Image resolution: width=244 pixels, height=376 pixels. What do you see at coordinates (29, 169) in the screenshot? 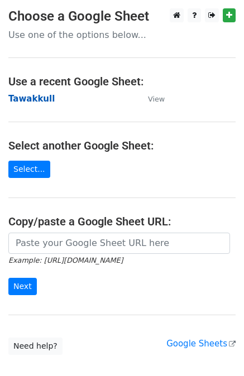
I see `a: Select...` at bounding box center [29, 169].